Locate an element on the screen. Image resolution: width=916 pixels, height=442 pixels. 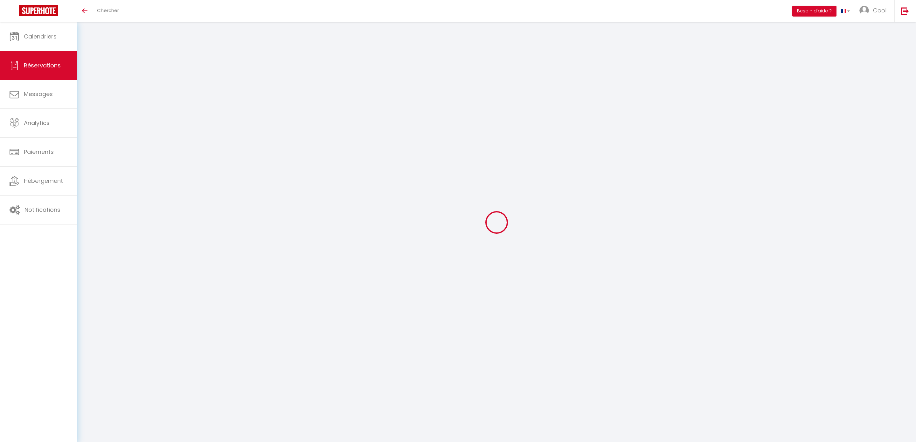
span: Chercher is located at coordinates (108, 10).